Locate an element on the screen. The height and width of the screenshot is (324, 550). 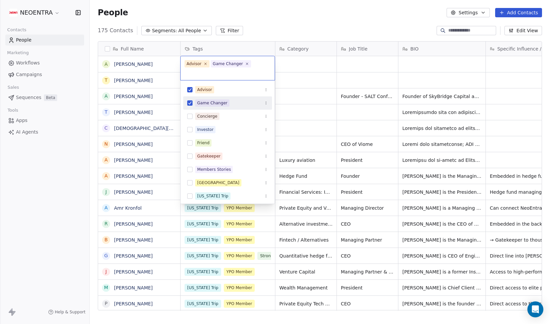
div: Members Stories is located at coordinates (214, 170).